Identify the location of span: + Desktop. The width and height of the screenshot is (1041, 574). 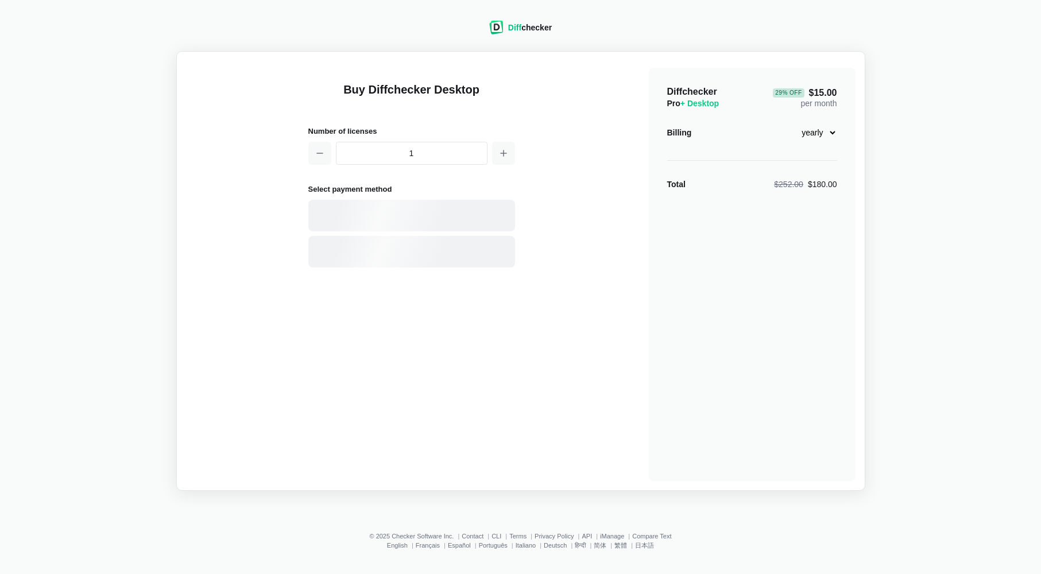
(699, 103).